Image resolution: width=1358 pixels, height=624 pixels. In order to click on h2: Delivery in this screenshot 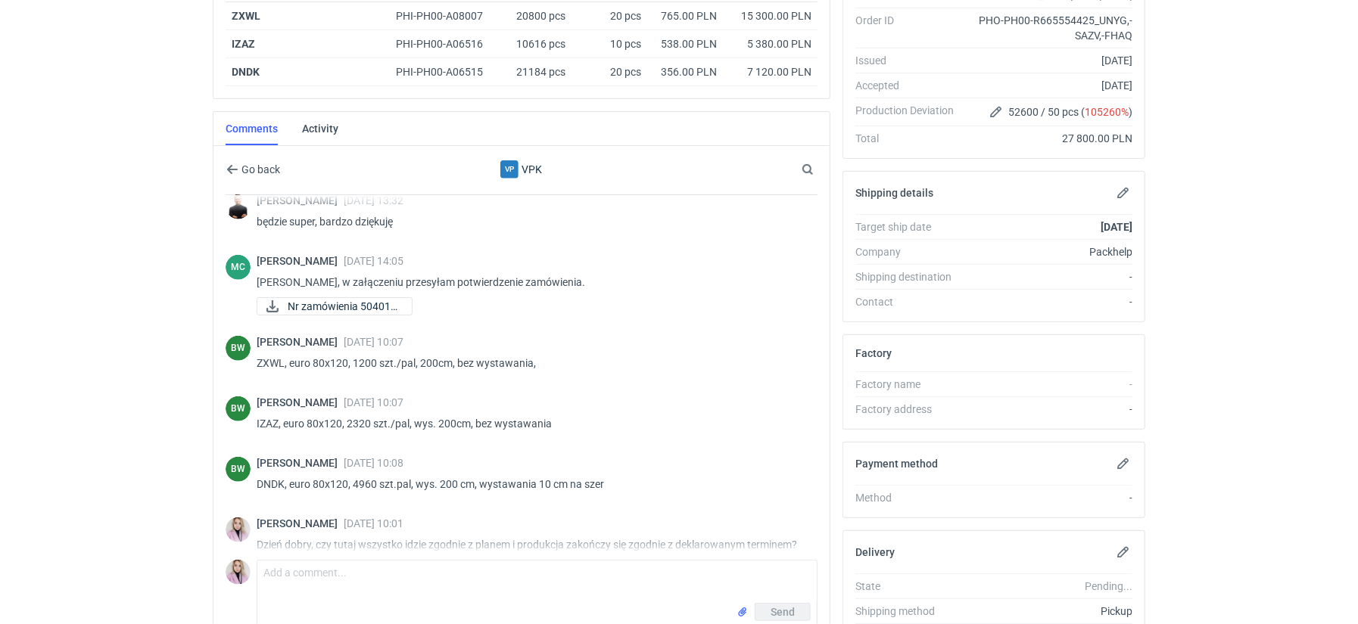, I will do `click(875, 553)`.